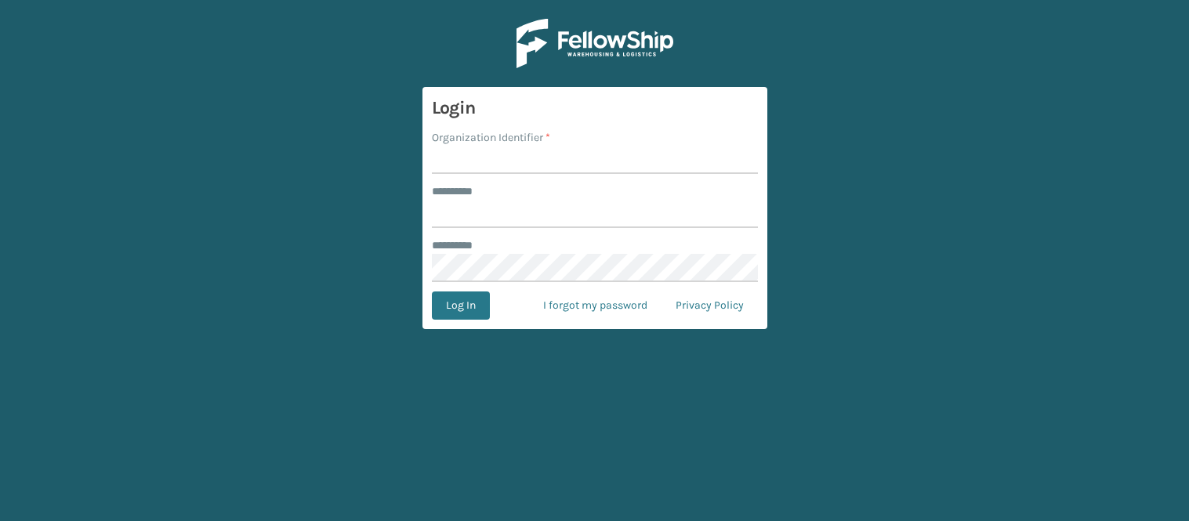 The height and width of the screenshot is (521, 1189). Describe the element at coordinates (461, 306) in the screenshot. I see `button: Log In` at that location.